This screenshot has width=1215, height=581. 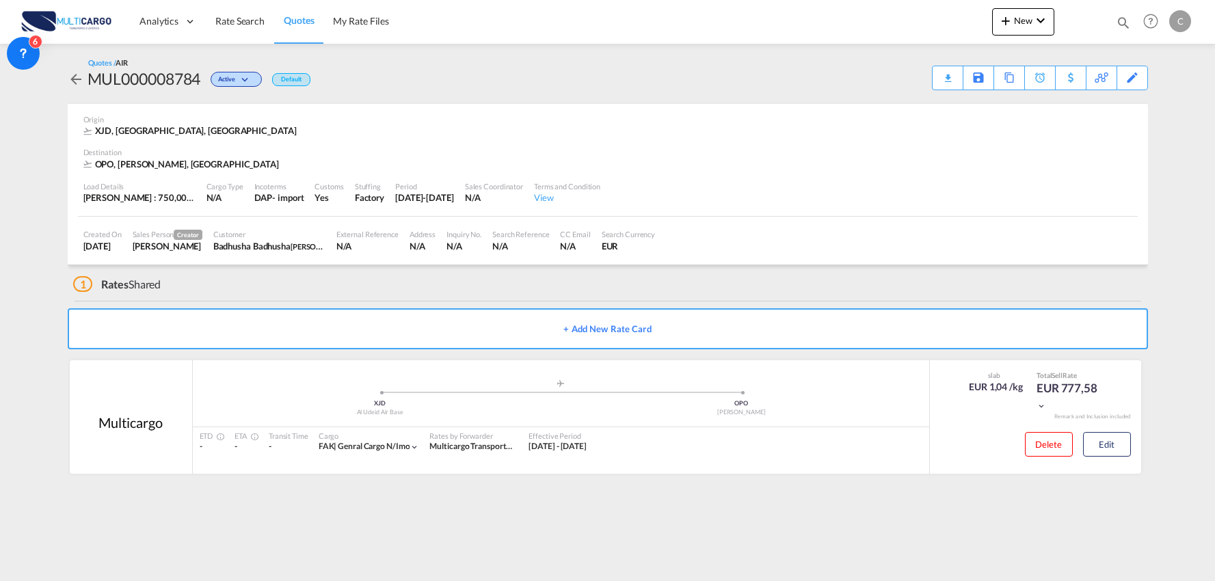 What do you see at coordinates (103, 246) in the screenshot?
I see `div: 13 Oct 2025` at bounding box center [103, 246].